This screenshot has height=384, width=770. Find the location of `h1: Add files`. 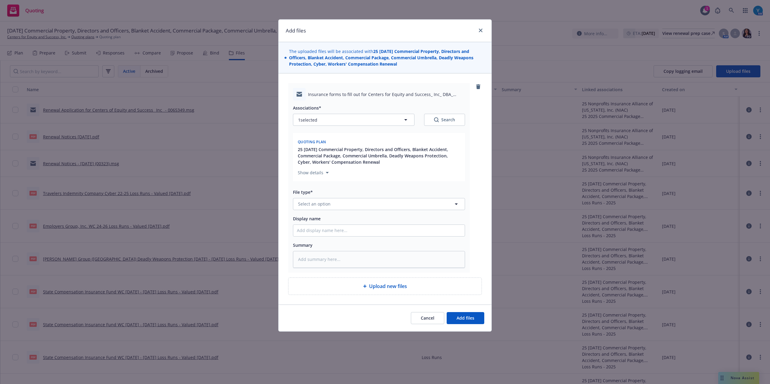

h1: Add files is located at coordinates (296, 31).